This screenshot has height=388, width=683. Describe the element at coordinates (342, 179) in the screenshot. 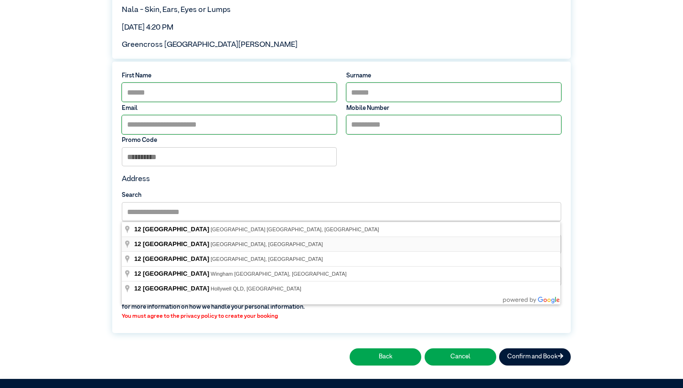

I see `h4: Address` at that location.